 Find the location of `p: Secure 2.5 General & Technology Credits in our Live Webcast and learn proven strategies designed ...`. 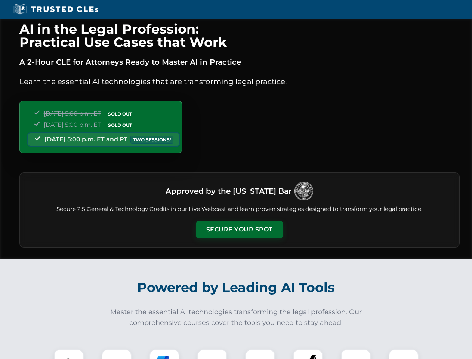

p: Secure 2.5 General & Technology Credits in our Live Webcast and learn proven strategies designed ... is located at coordinates (240, 209).